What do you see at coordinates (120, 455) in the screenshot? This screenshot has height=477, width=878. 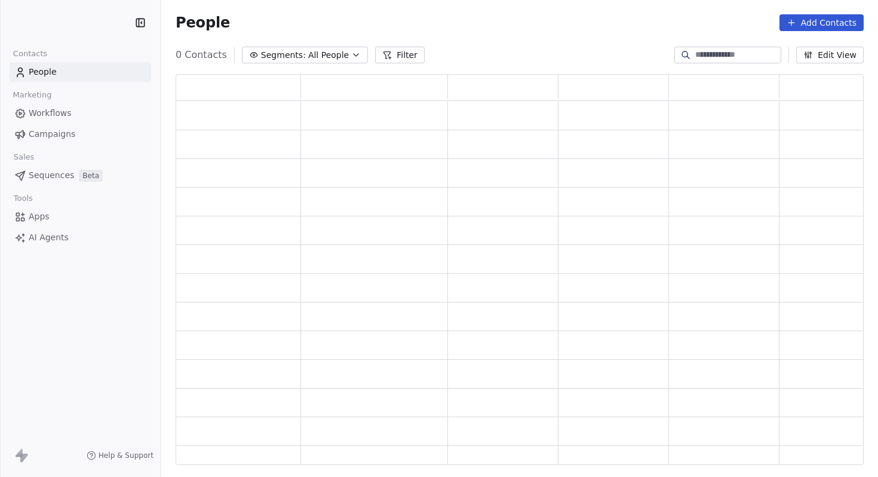 I see `a: Help & Support` at bounding box center [120, 455].